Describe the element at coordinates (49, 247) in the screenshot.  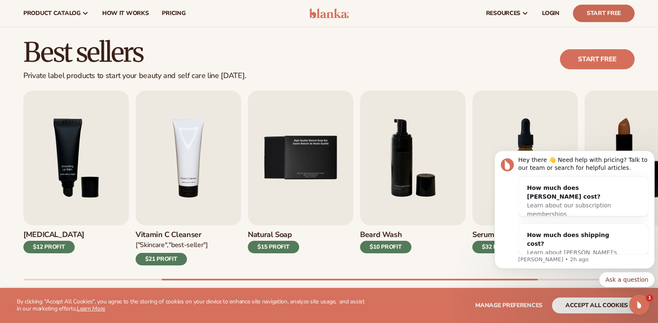
I see `div: $12 PROFIT` at that location.